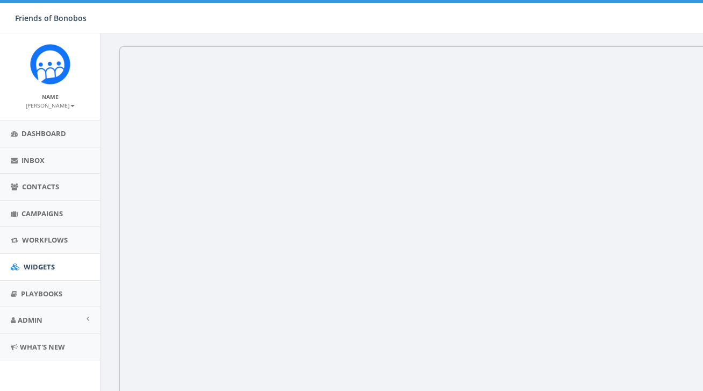 The height and width of the screenshot is (391, 703). I want to click on span: Contacts, so click(40, 186).